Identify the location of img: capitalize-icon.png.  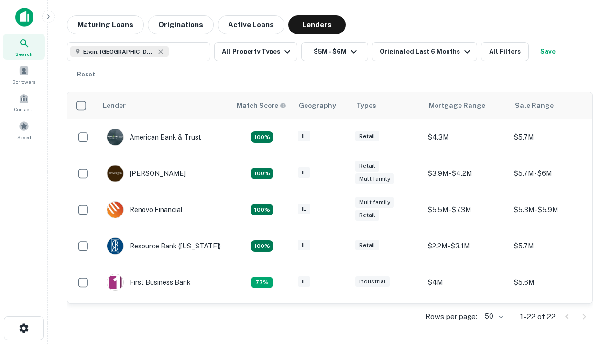
(24, 17).